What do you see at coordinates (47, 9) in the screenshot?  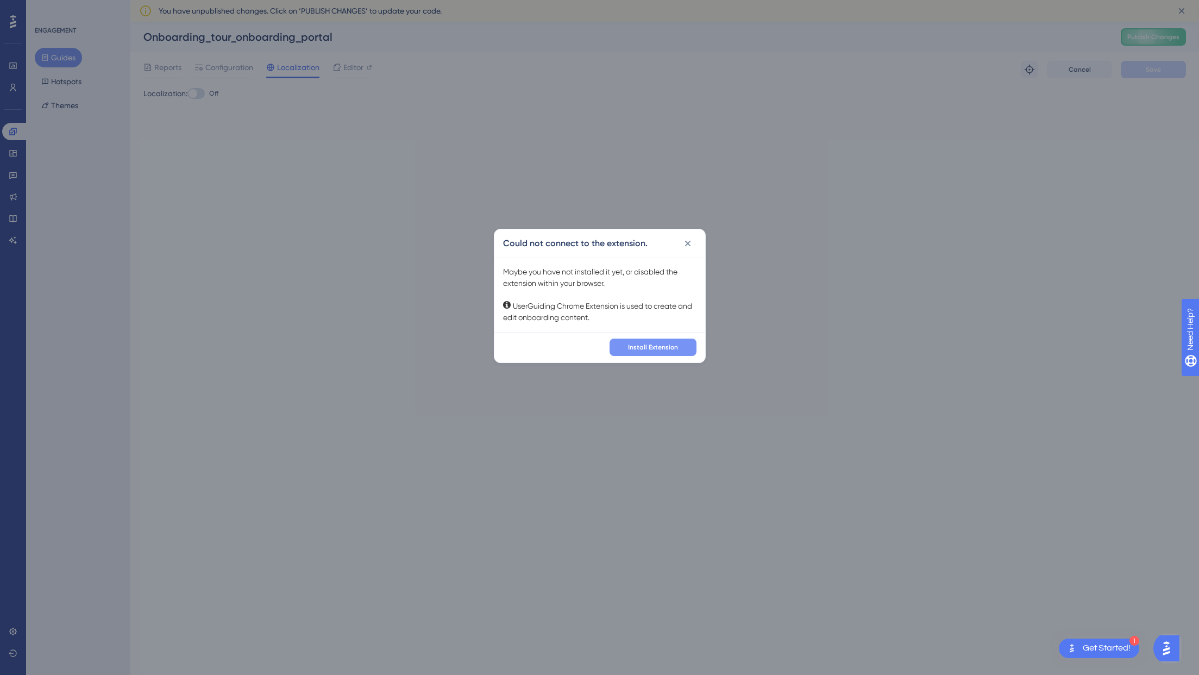 I see `span: Need Help?` at bounding box center [47, 9].